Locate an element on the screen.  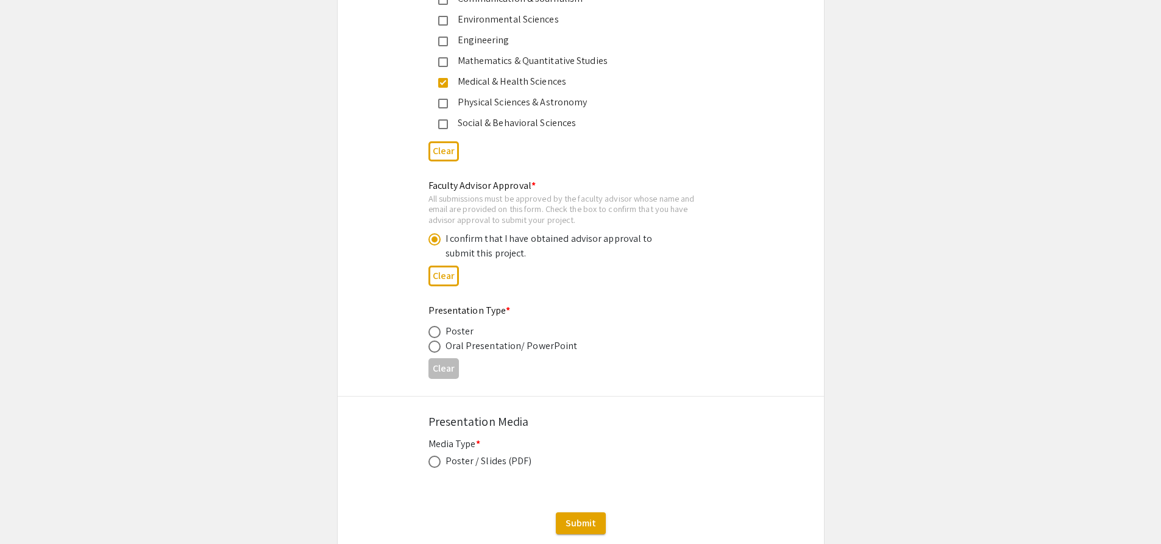
div: Oral Presentation/ PowerPoint is located at coordinates (512, 346).